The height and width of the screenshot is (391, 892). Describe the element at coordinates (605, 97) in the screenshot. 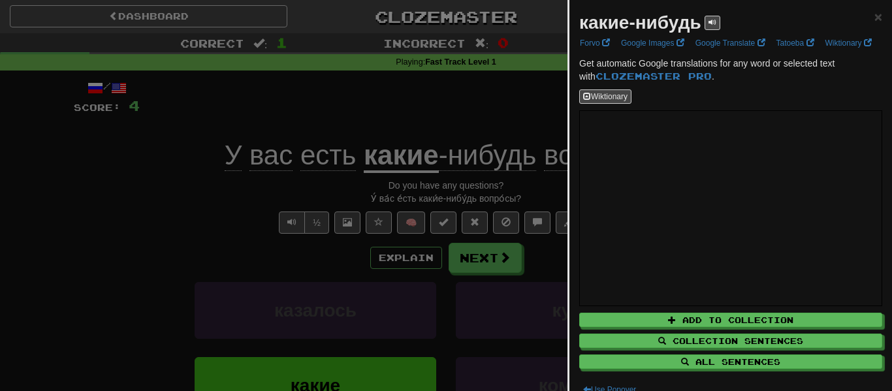

I see `button: Wiktionary` at that location.